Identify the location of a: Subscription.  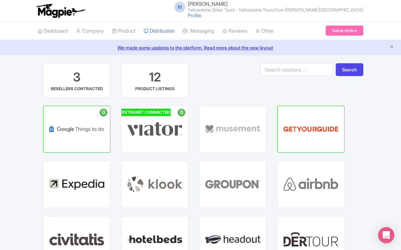
(345, 31).